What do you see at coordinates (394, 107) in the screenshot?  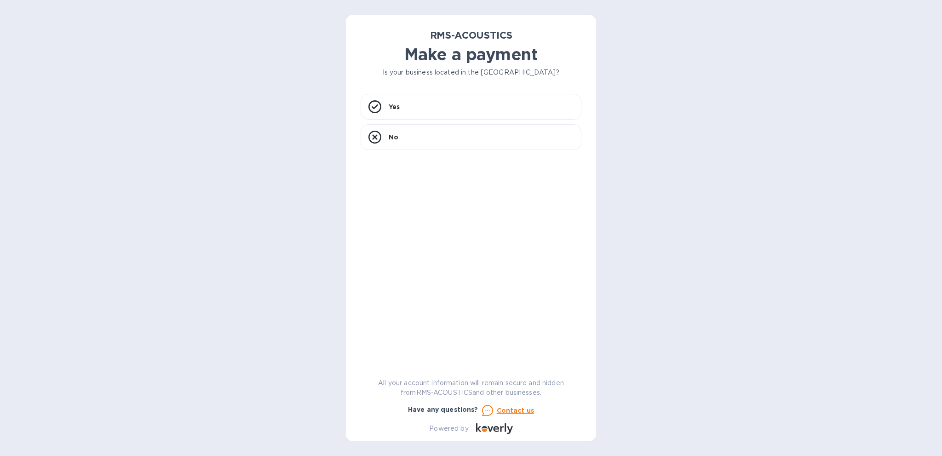 I see `p: Yes` at bounding box center [394, 107].